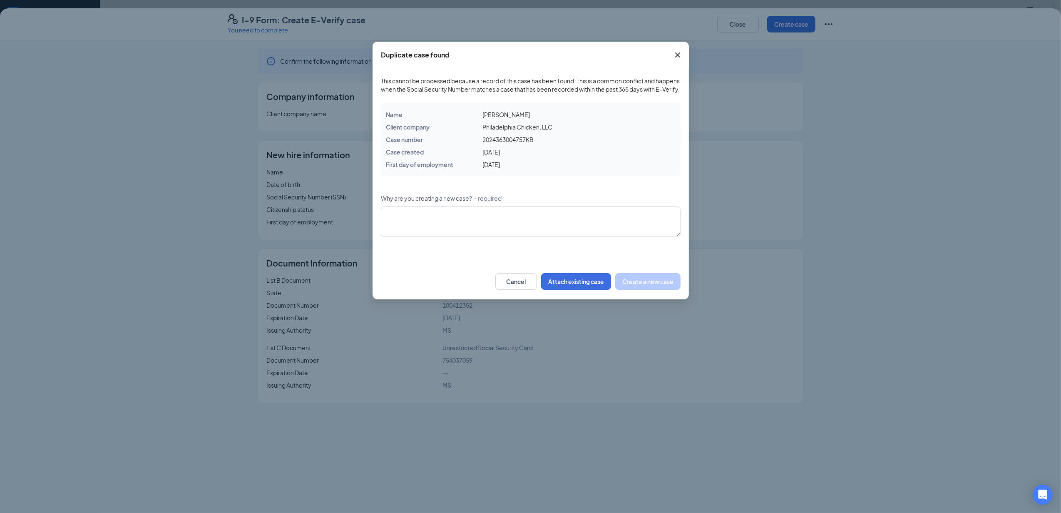 Image resolution: width=1061 pixels, height=513 pixels. I want to click on button: Create a new case, so click(647, 281).